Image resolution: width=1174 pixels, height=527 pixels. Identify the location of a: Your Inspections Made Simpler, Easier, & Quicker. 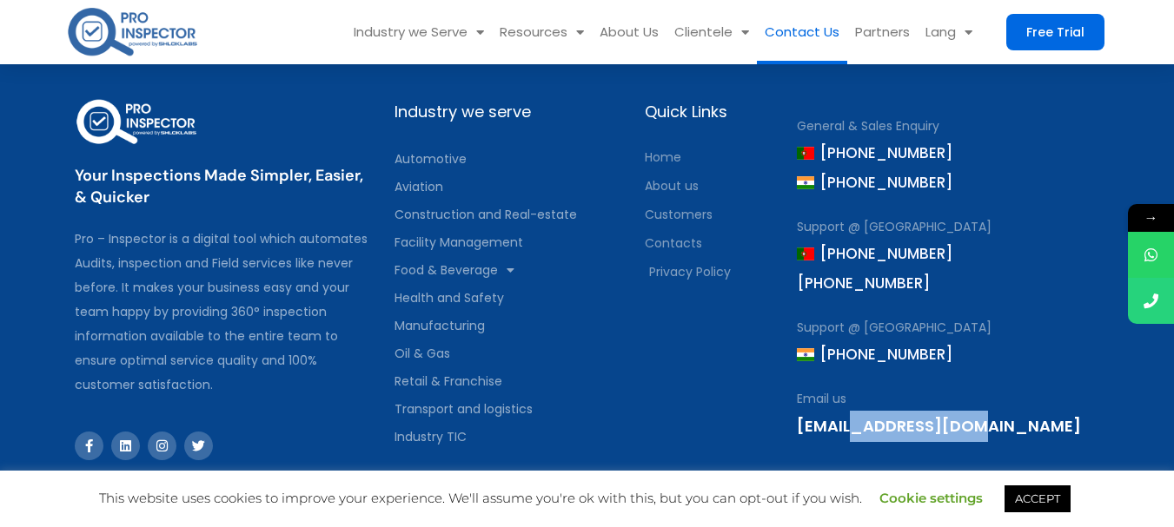
(219, 186).